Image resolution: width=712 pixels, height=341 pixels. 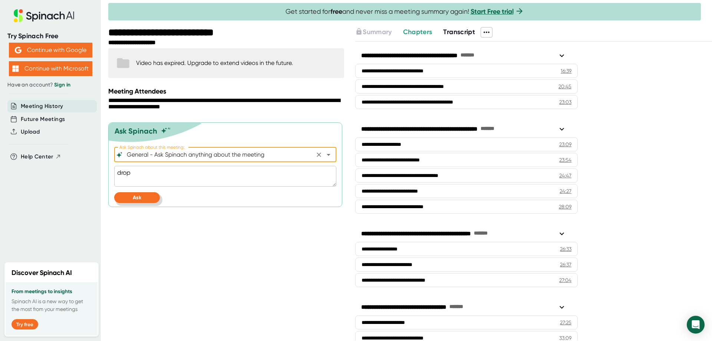 I want to click on div: Open Intercom Messenger, so click(x=696, y=325).